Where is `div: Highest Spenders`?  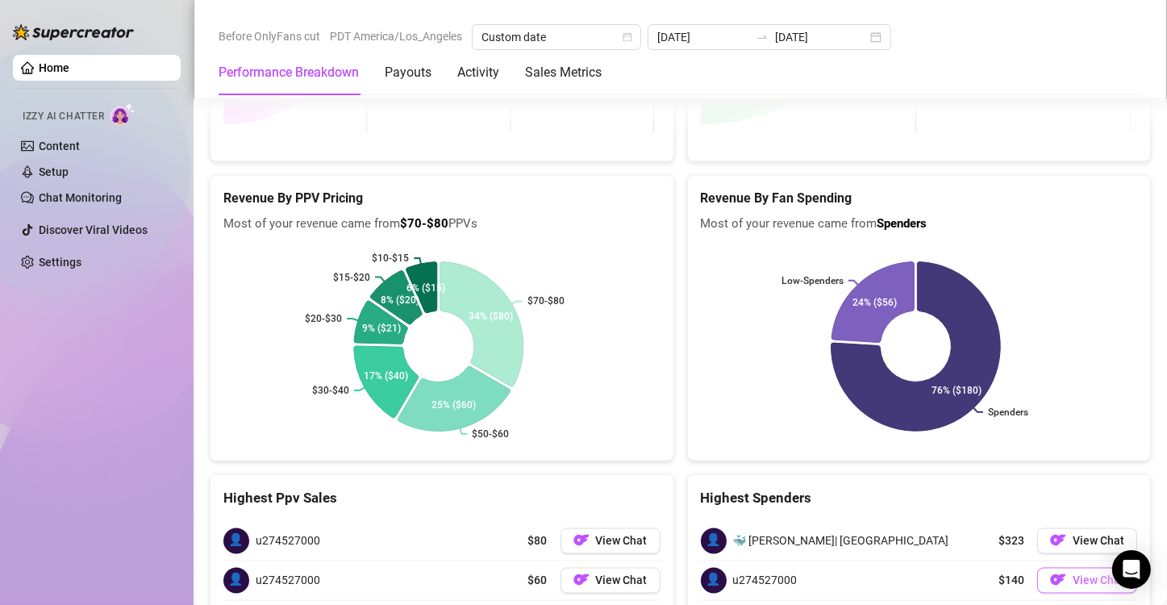 div: Highest Spenders is located at coordinates (919, 498).